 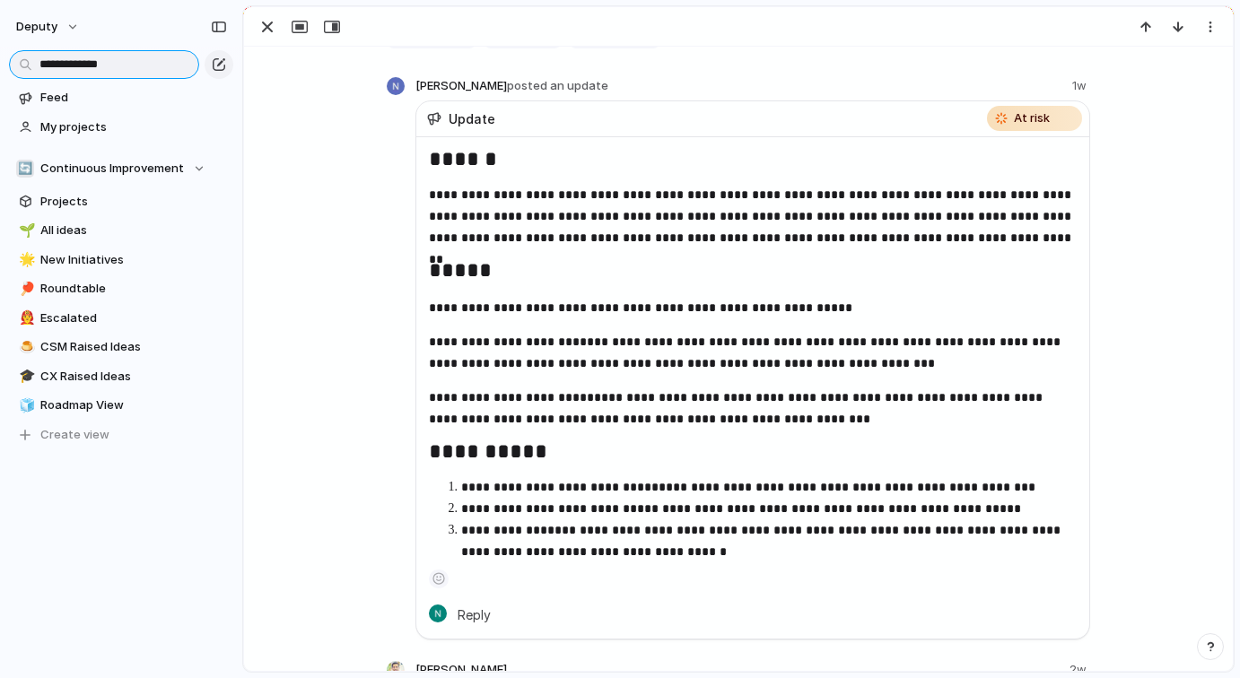 I want to click on a: Projects, so click(x=121, y=202).